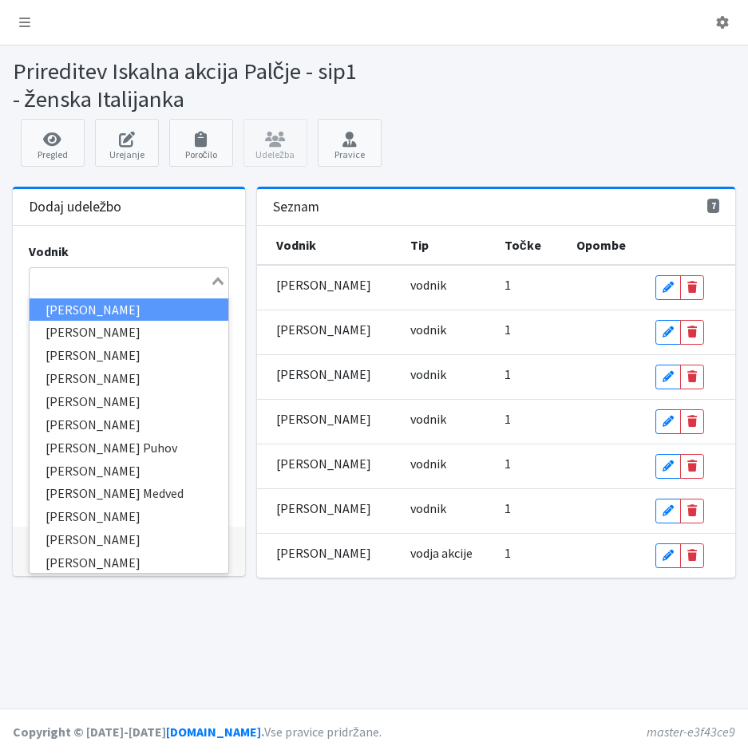  What do you see at coordinates (57, 551) in the screenshot?
I see `button: Shrani` at bounding box center [57, 551].